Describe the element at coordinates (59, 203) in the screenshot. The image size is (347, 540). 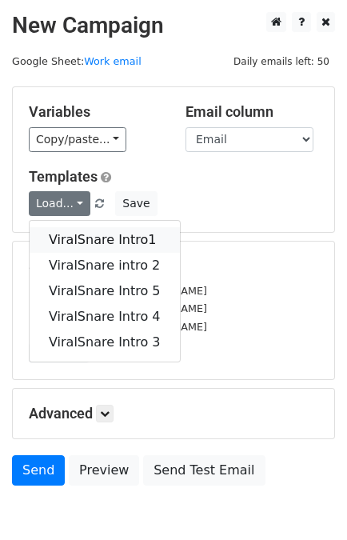
I see `a: Load...` at that location.